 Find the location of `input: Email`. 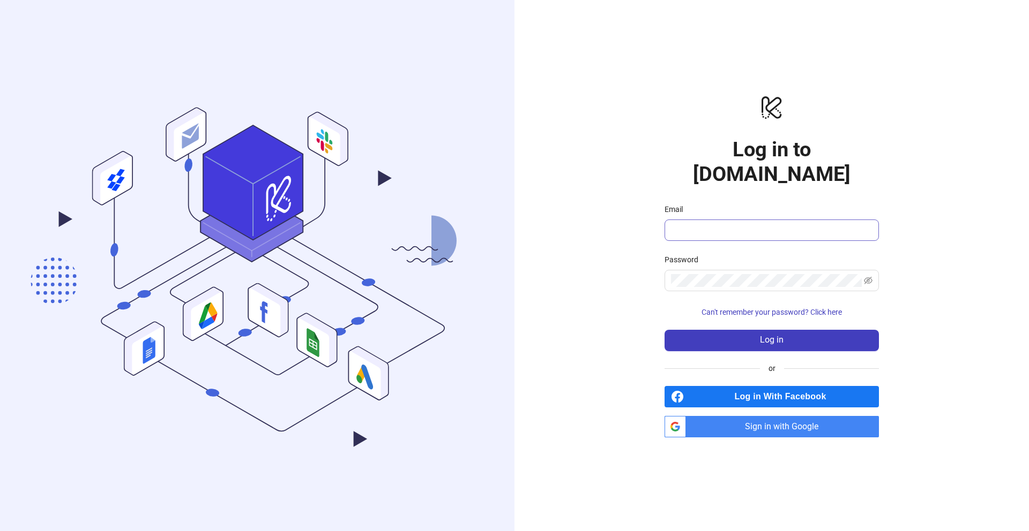

input: Email is located at coordinates (770, 230).